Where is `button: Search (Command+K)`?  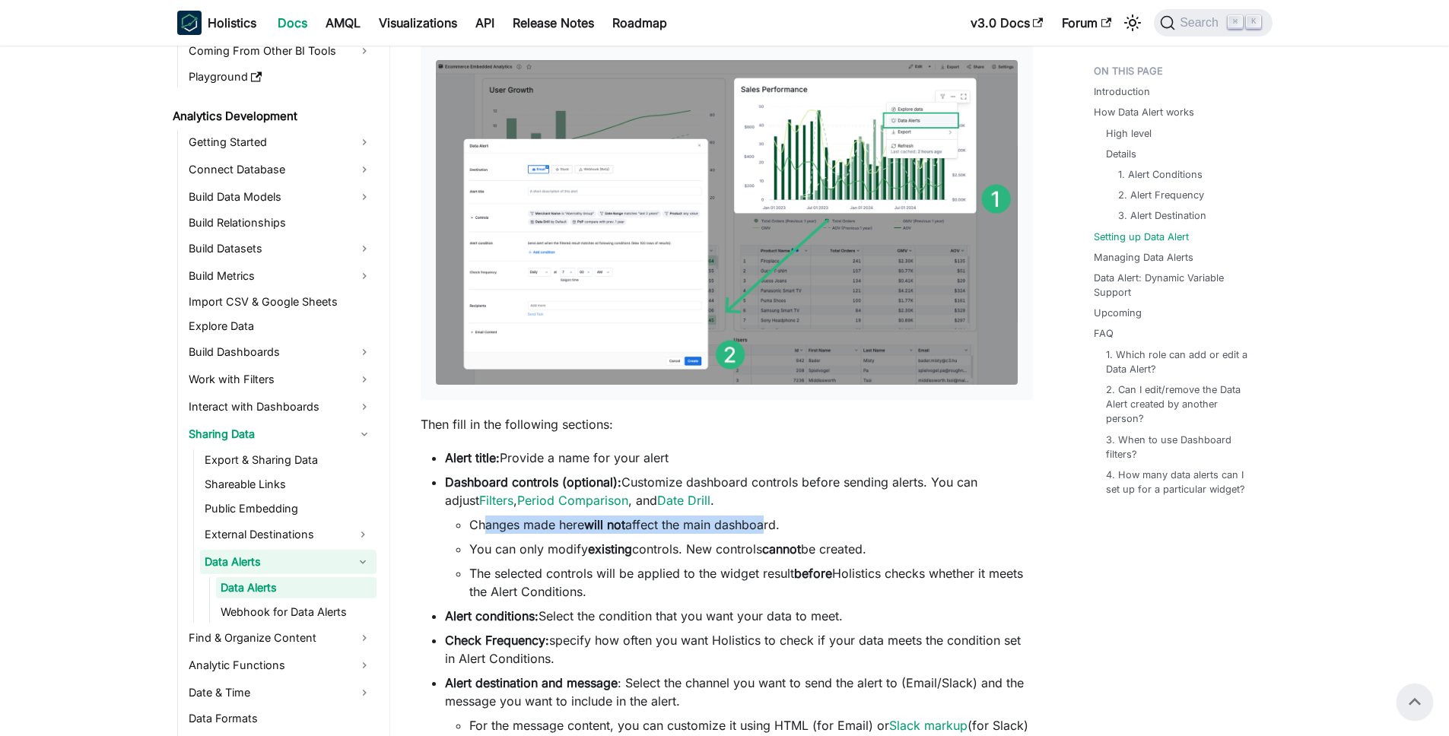 button: Search (Command+K) is located at coordinates (1213, 23).